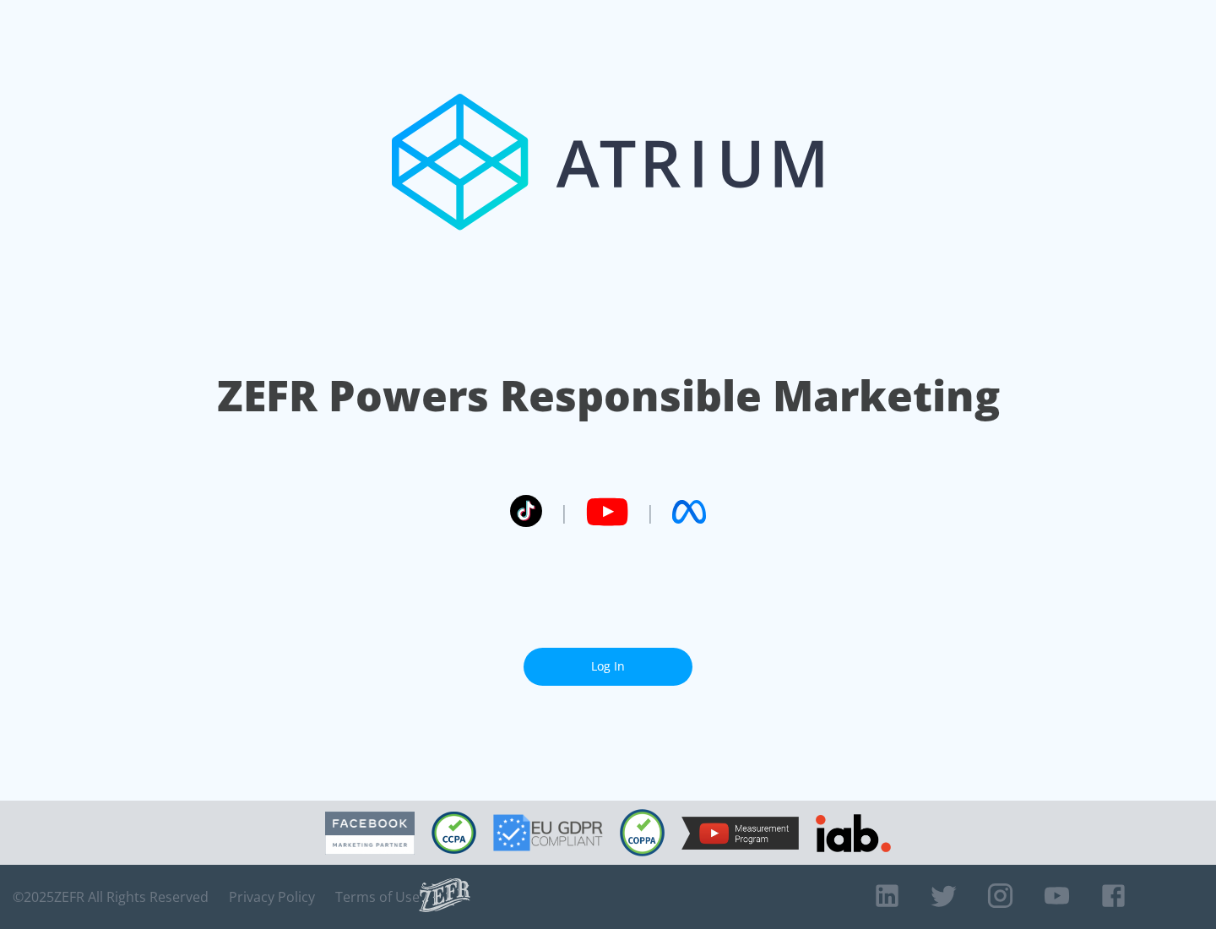 This screenshot has height=929, width=1216. What do you see at coordinates (377, 897) in the screenshot?
I see `a: Terms of Use` at bounding box center [377, 897].